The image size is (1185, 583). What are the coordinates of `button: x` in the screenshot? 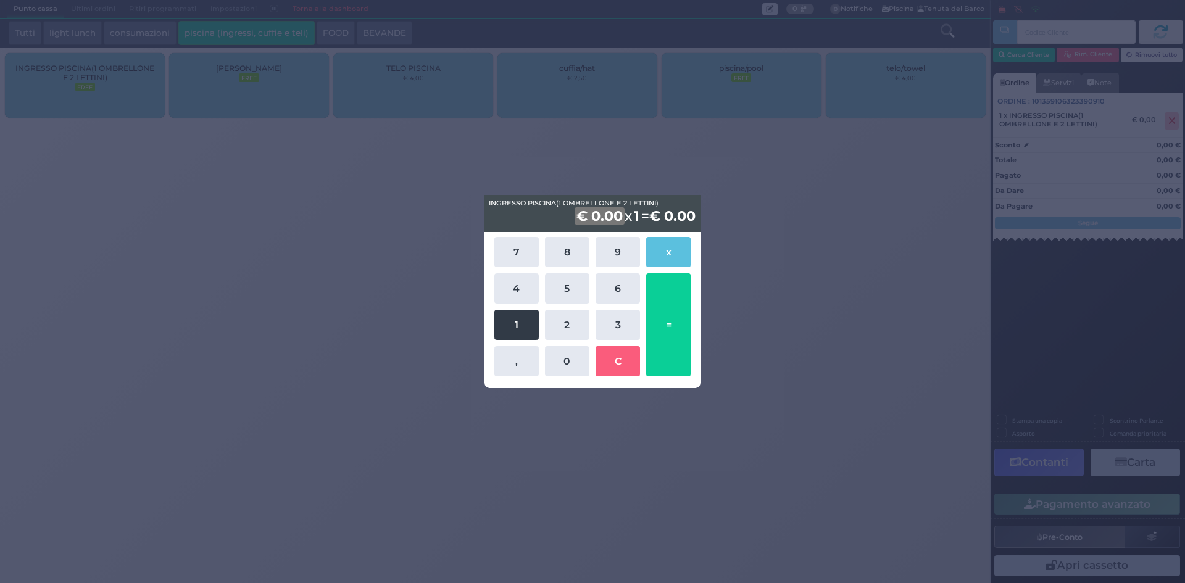 It's located at (669, 252).